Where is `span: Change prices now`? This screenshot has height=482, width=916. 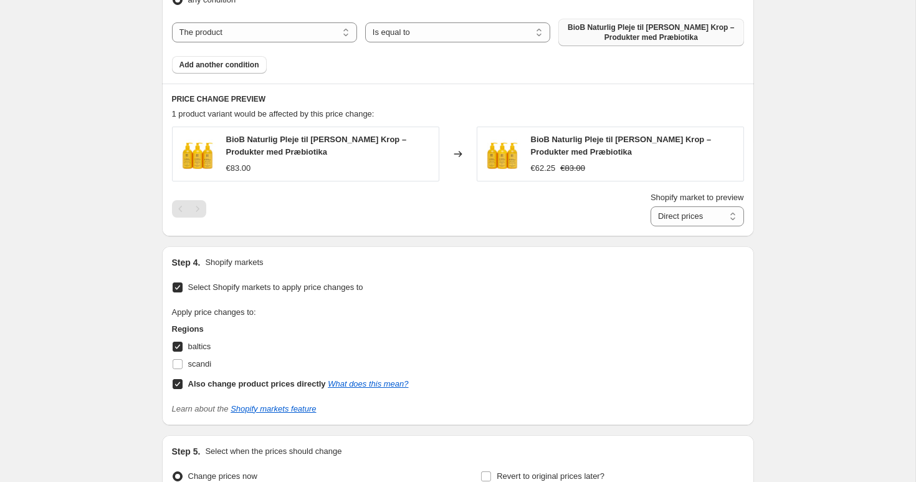
span: Change prices now is located at coordinates (223, 476).